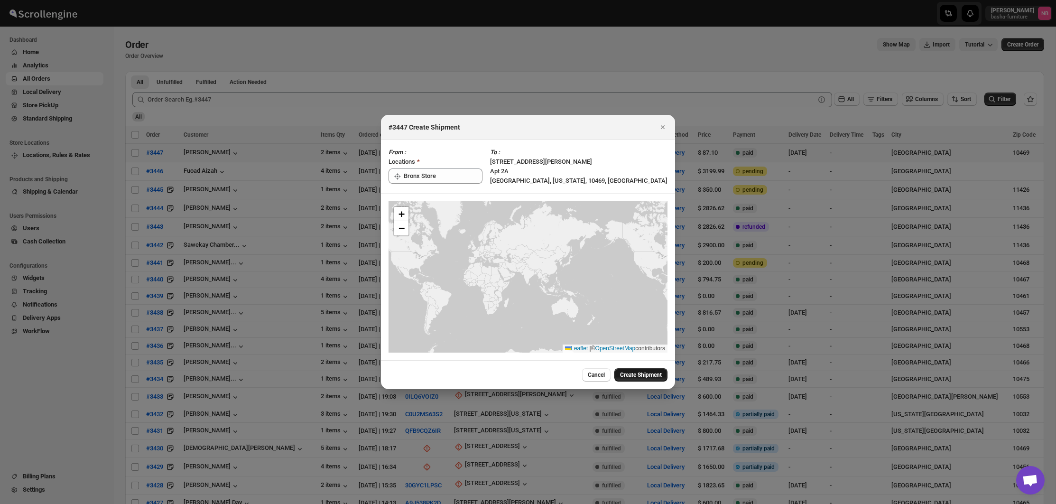 This screenshot has height=504, width=1056. I want to click on a: Zoom in, so click(401, 214).